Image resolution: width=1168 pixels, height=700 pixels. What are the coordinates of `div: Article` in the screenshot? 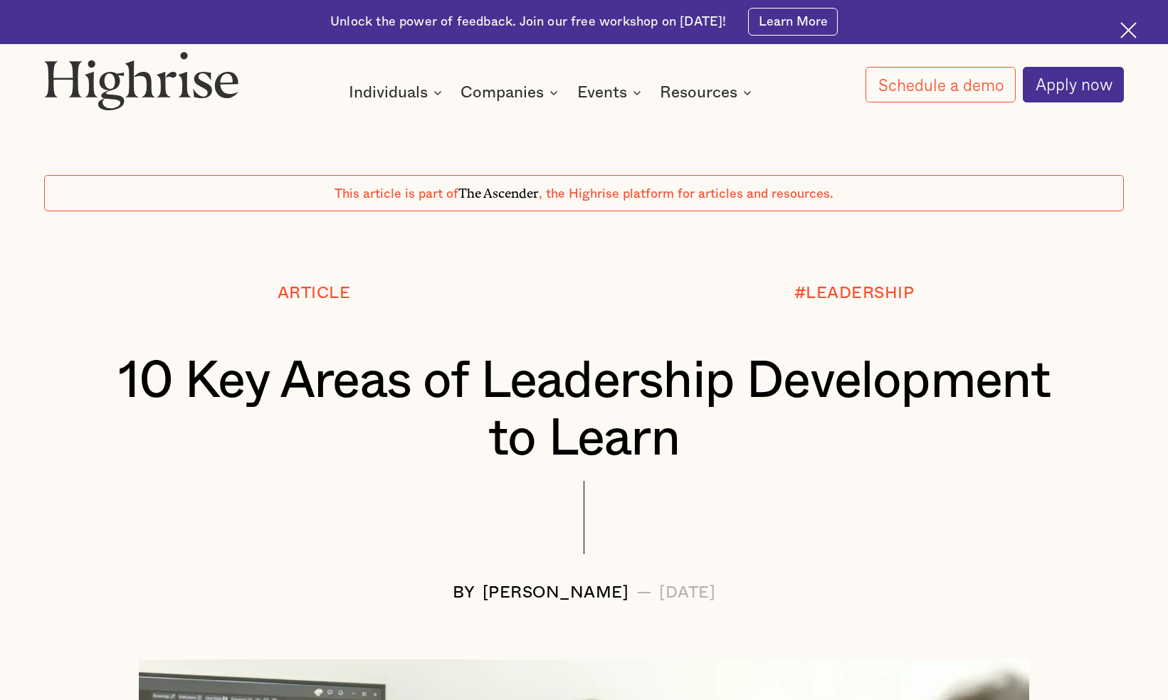 It's located at (314, 292).